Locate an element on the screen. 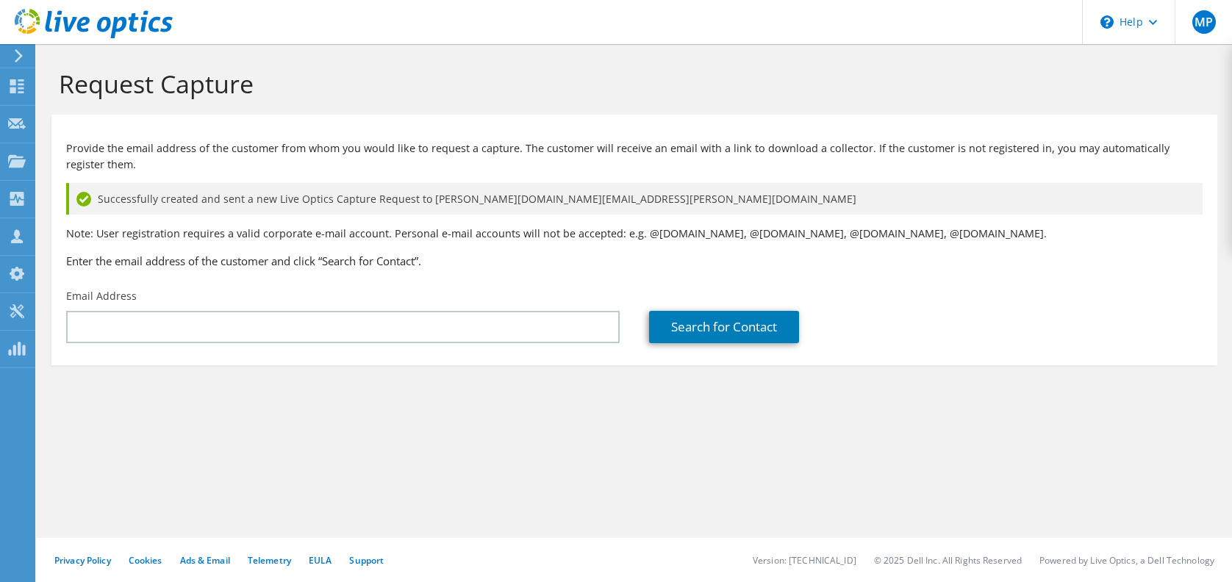  a: EULA is located at coordinates (320, 560).